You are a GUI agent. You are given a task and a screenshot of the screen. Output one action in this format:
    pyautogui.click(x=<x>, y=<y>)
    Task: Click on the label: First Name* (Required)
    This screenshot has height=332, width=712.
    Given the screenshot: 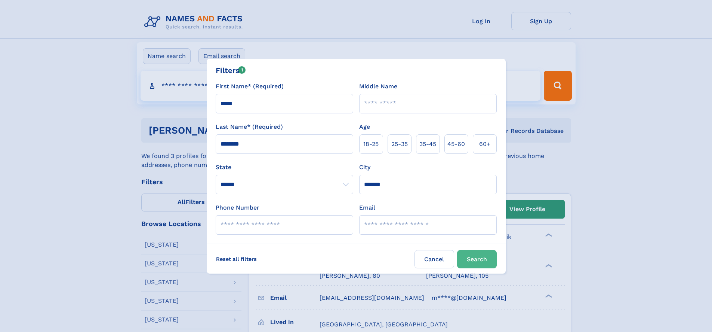 What is the action you would take?
    pyautogui.click(x=250, y=86)
    